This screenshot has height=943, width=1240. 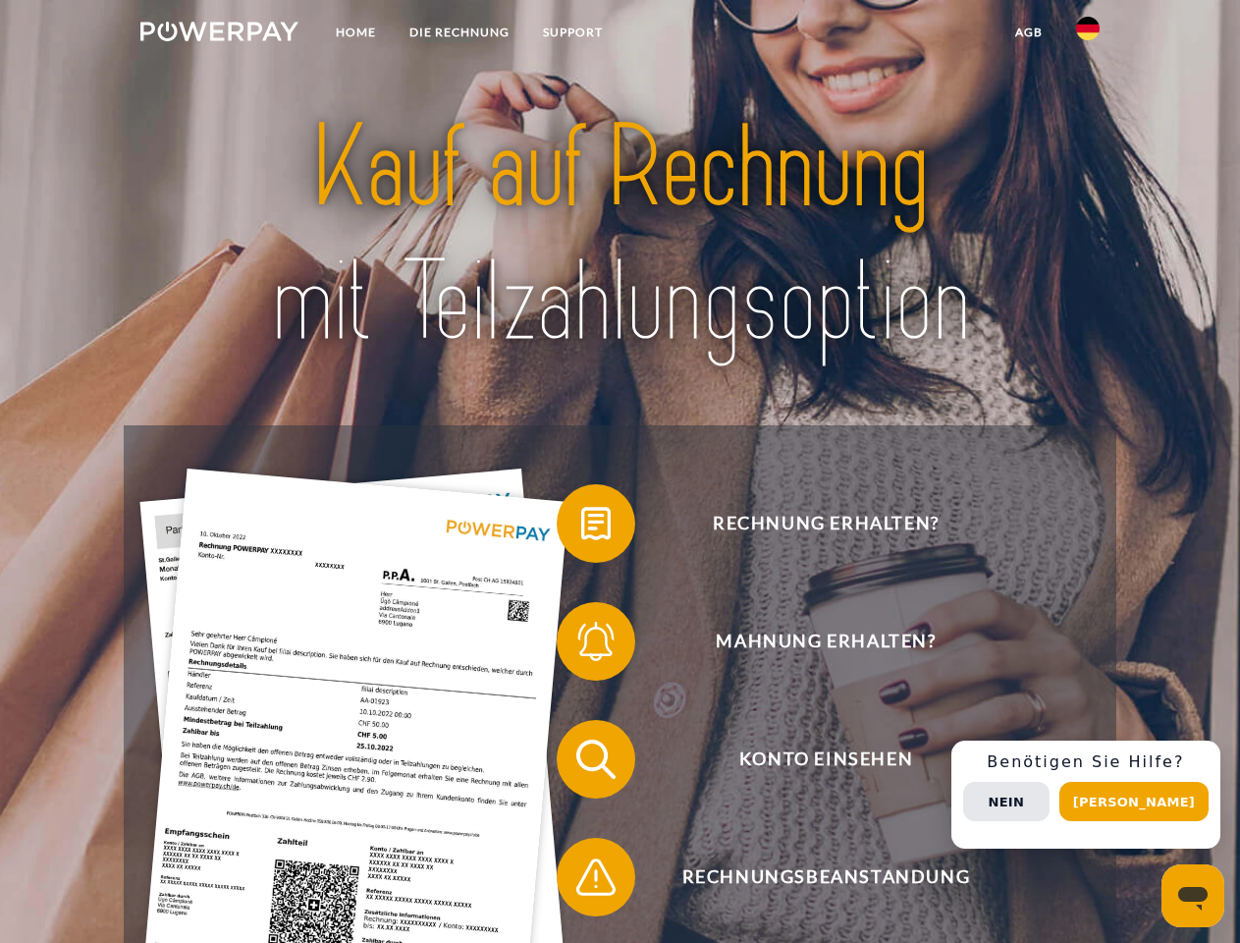 I want to click on a: Home, so click(x=355, y=32).